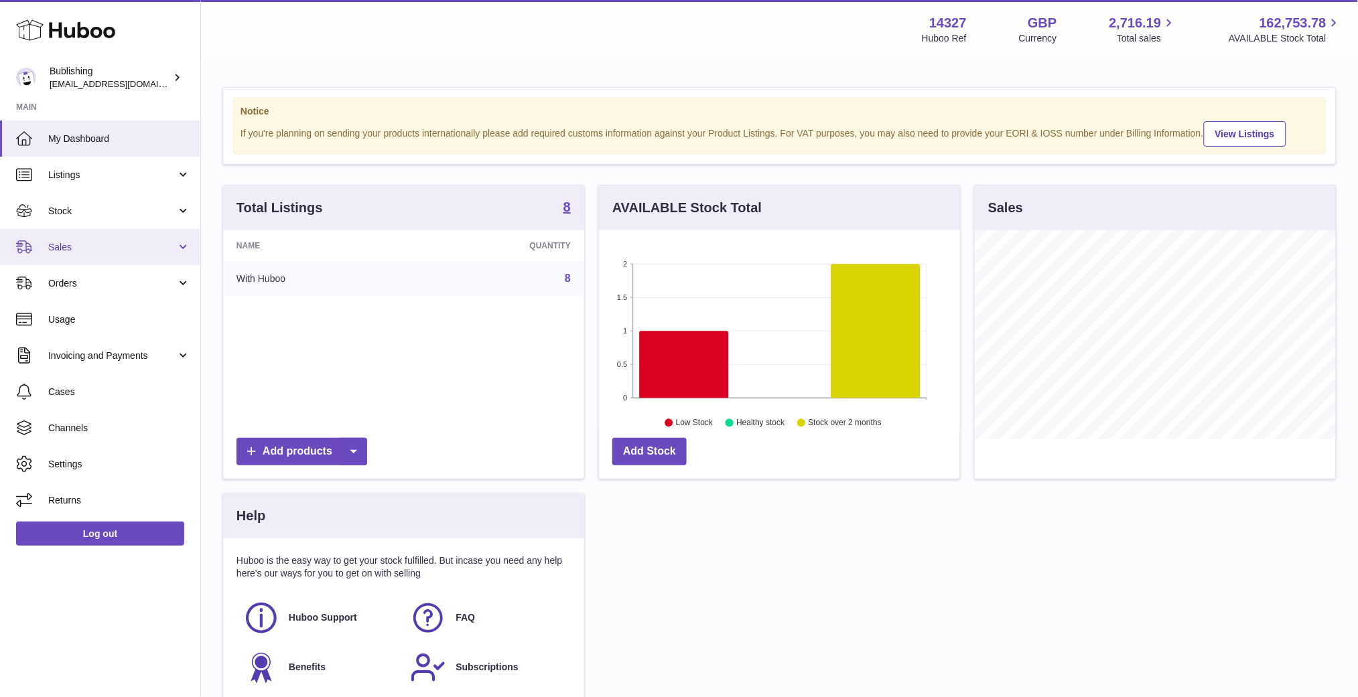 This screenshot has height=697, width=1358. Describe the element at coordinates (1285, 38) in the screenshot. I see `span: AVAILABLE Stock Total` at that location.